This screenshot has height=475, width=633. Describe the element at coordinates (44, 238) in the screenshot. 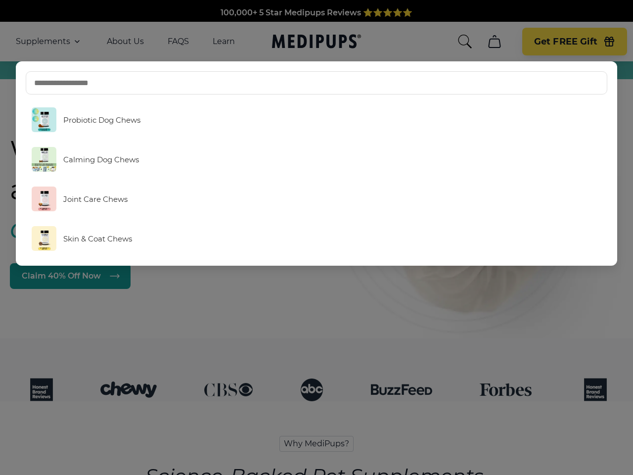

I see `img: Skin & Coat Chews` at that location.